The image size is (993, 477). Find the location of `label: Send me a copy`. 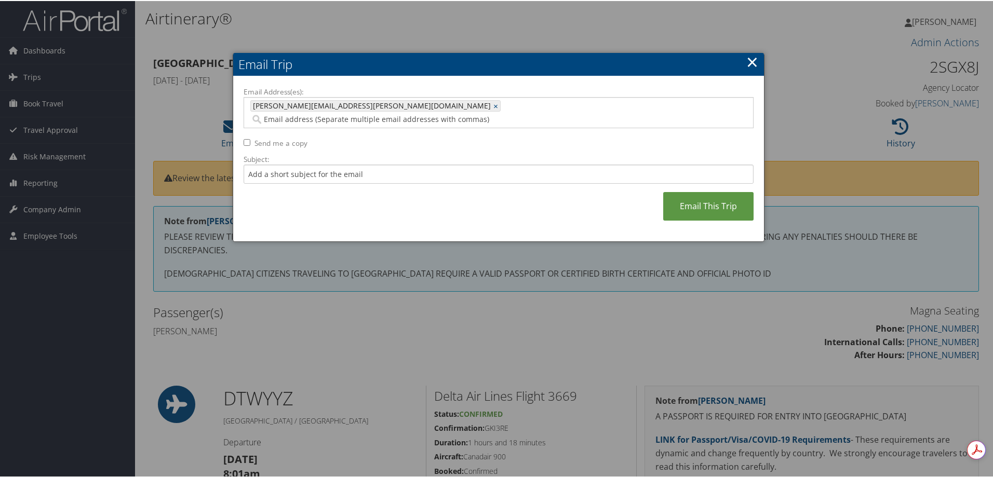

label: Send me a copy is located at coordinates (281, 142).